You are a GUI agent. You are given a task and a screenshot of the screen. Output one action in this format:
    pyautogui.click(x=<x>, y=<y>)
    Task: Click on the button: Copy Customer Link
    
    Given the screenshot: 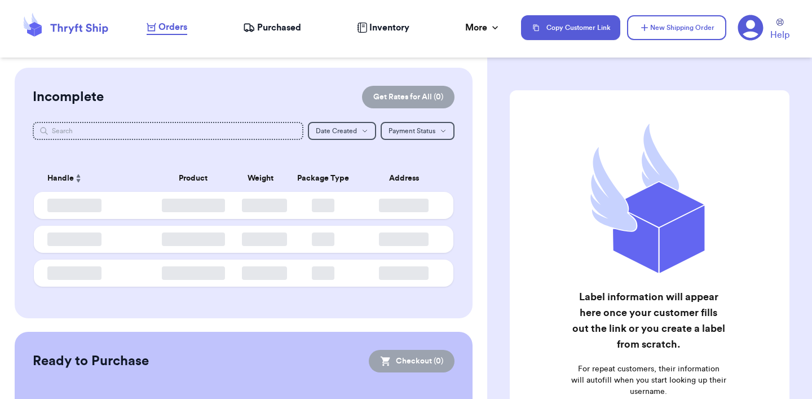 What is the action you would take?
    pyautogui.click(x=571, y=28)
    